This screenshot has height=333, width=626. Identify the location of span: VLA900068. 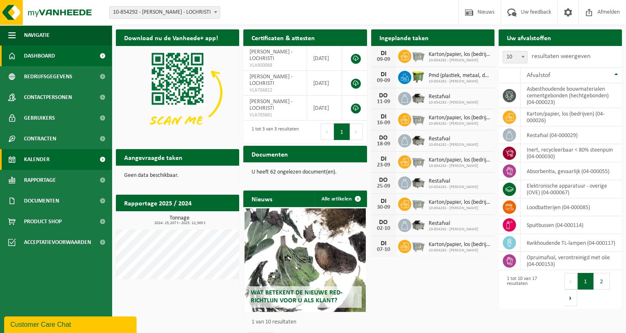
(275, 65).